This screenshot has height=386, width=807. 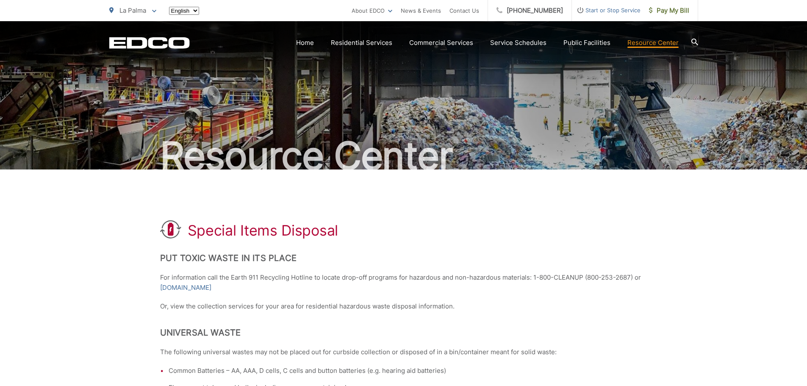 What do you see at coordinates (408, 371) in the screenshot?
I see `li: Common Batteries – AA, AAA, D cells, C cells and button batteries (e.g. hearing aid batteries)` at bounding box center [408, 371].